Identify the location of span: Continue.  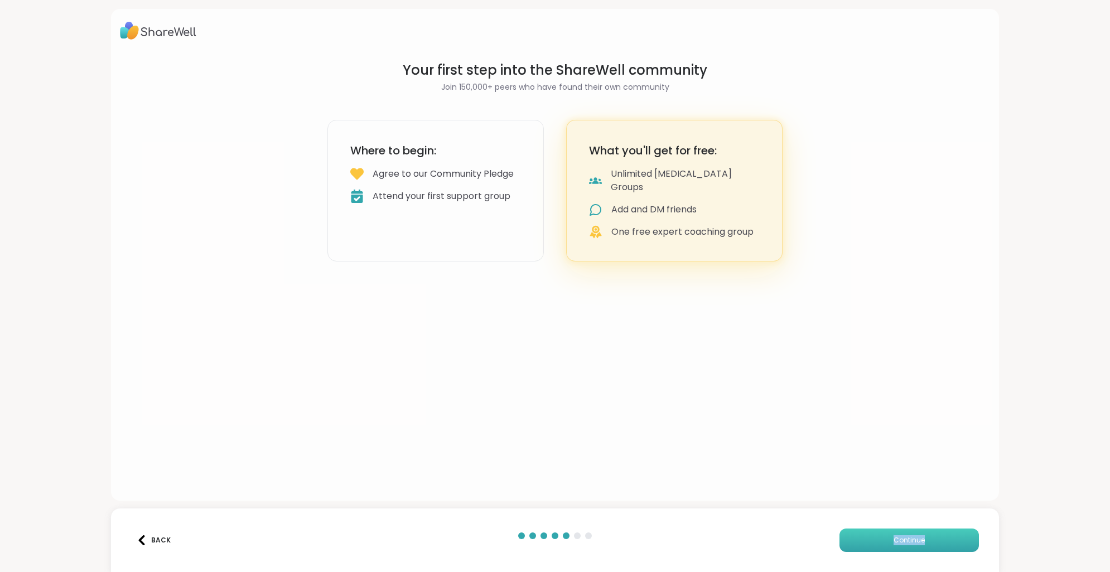
(909, 540).